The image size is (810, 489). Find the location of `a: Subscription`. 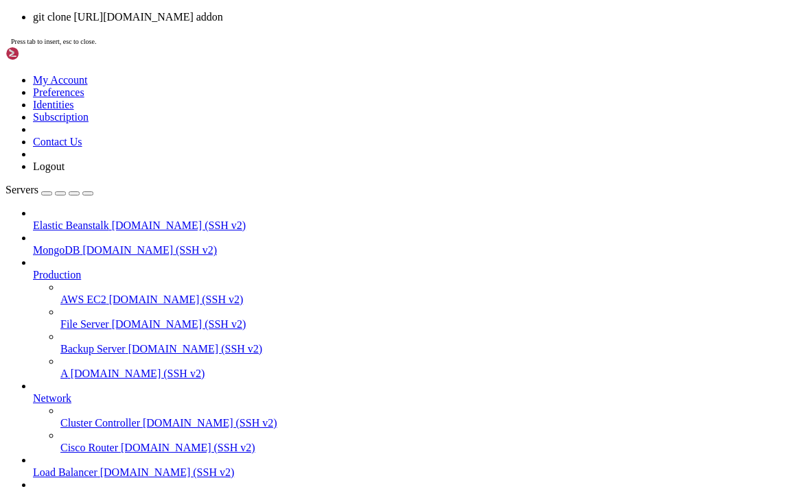

a: Subscription is located at coordinates (60, 117).